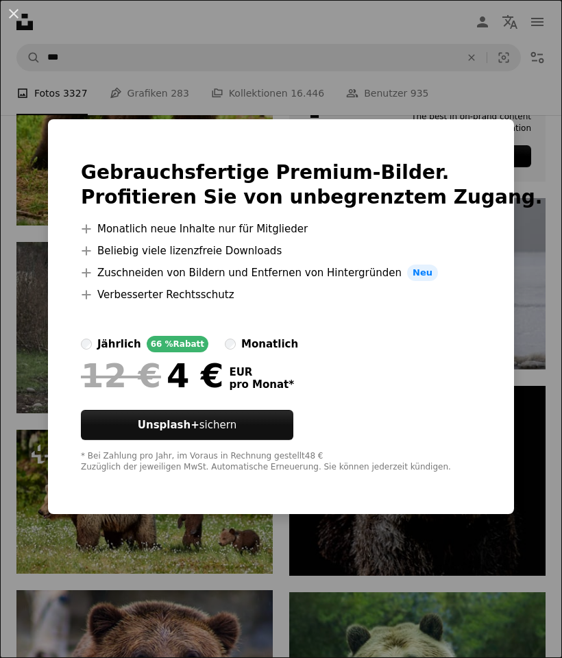 The width and height of the screenshot is (562, 658). I want to click on div: 66 % Rabatt, so click(177, 344).